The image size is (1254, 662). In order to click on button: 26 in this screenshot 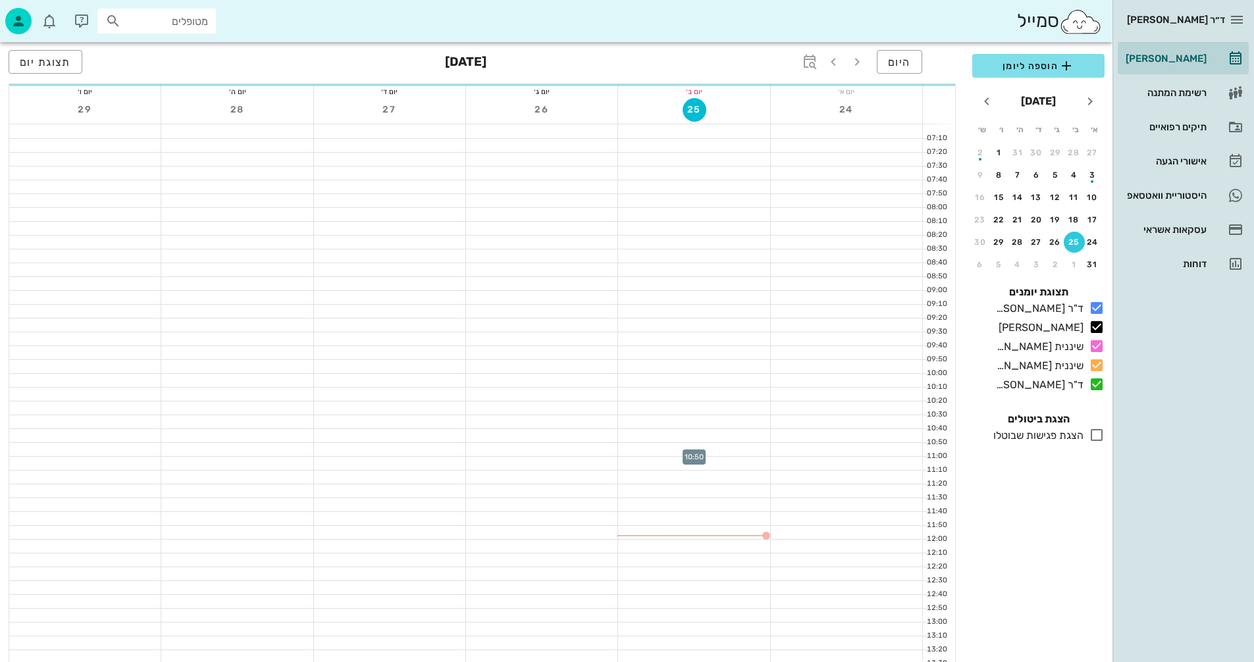, I will do `click(542, 110)`.